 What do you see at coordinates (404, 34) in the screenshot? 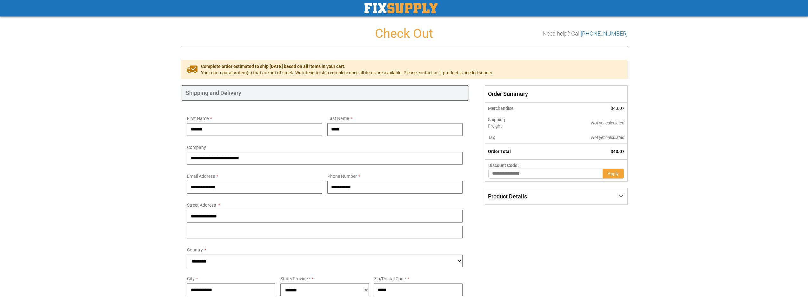
I see `h1: Check Out` at bounding box center [404, 34].